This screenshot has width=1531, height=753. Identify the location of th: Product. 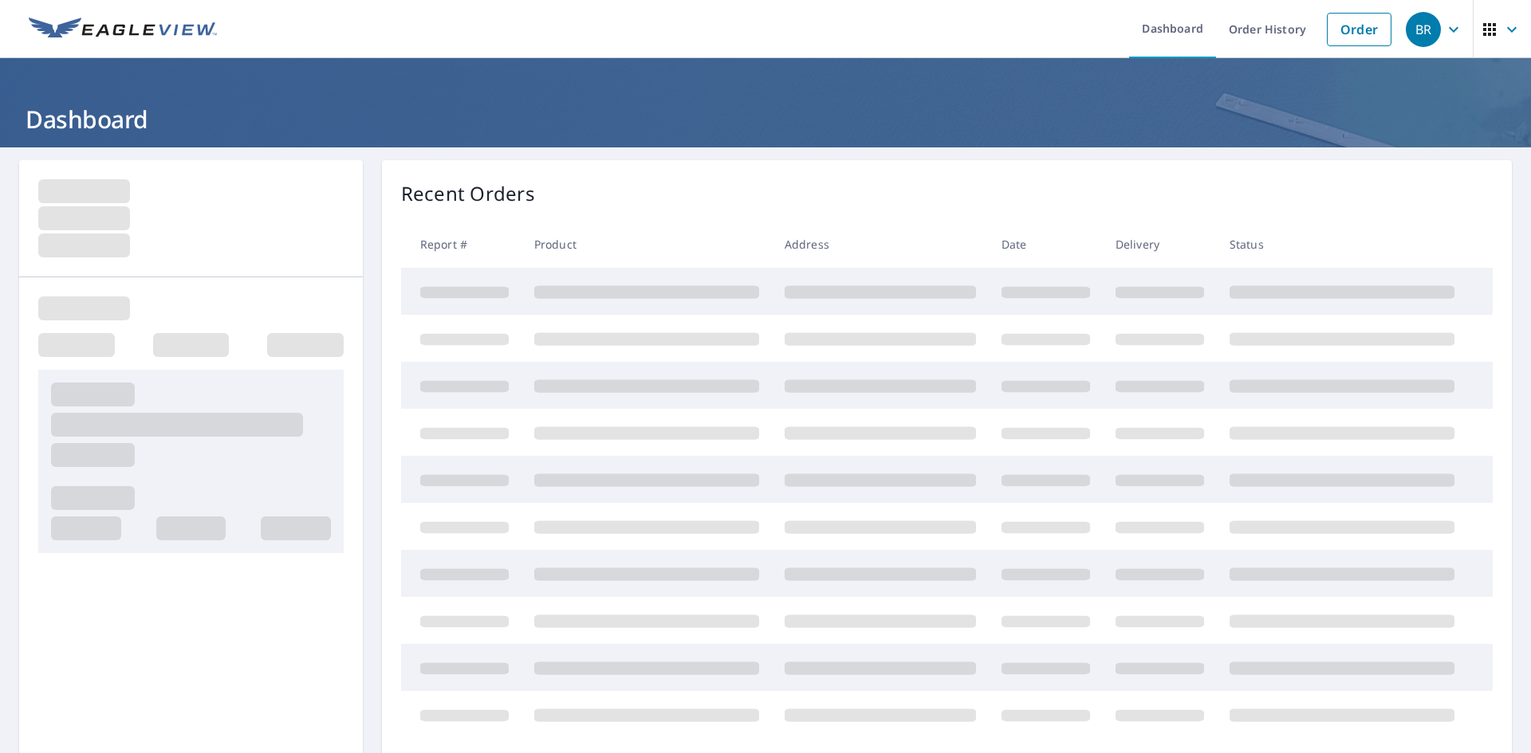
(647, 244).